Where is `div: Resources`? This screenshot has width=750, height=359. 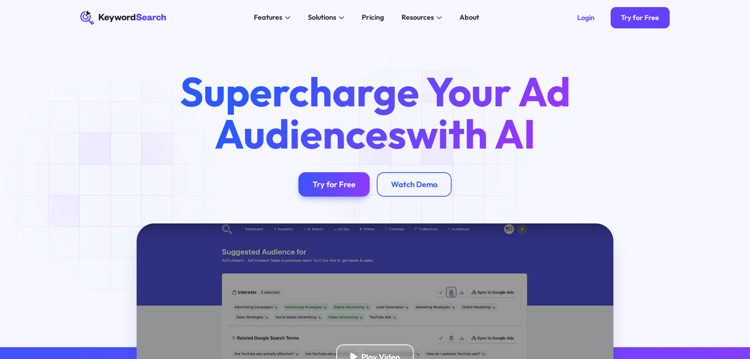
div: Resources is located at coordinates (418, 17).